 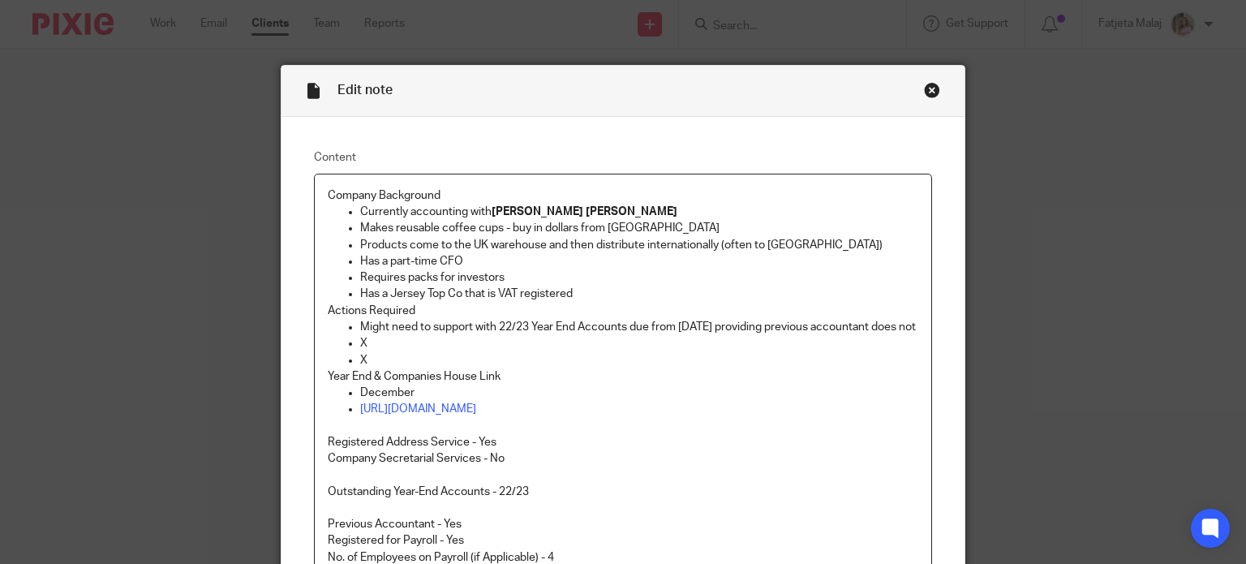 What do you see at coordinates (639, 393) in the screenshot?
I see `p: December` at bounding box center [639, 393].